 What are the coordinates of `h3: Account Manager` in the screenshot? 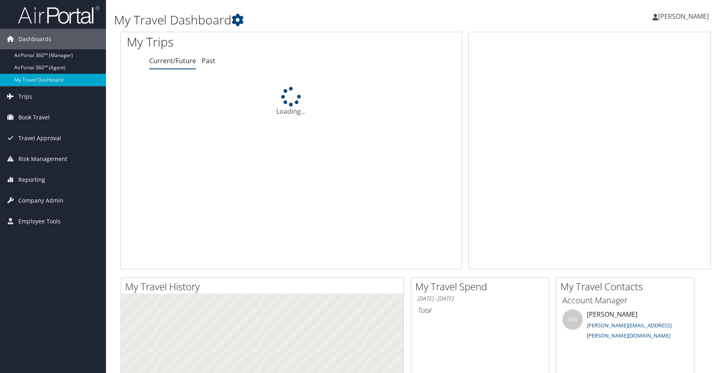 It's located at (625, 300).